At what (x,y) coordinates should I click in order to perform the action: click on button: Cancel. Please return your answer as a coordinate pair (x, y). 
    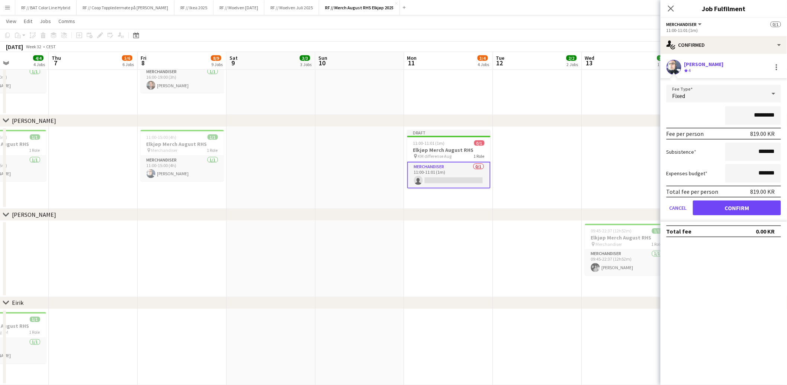
    Looking at the image, I should click on (678, 208).